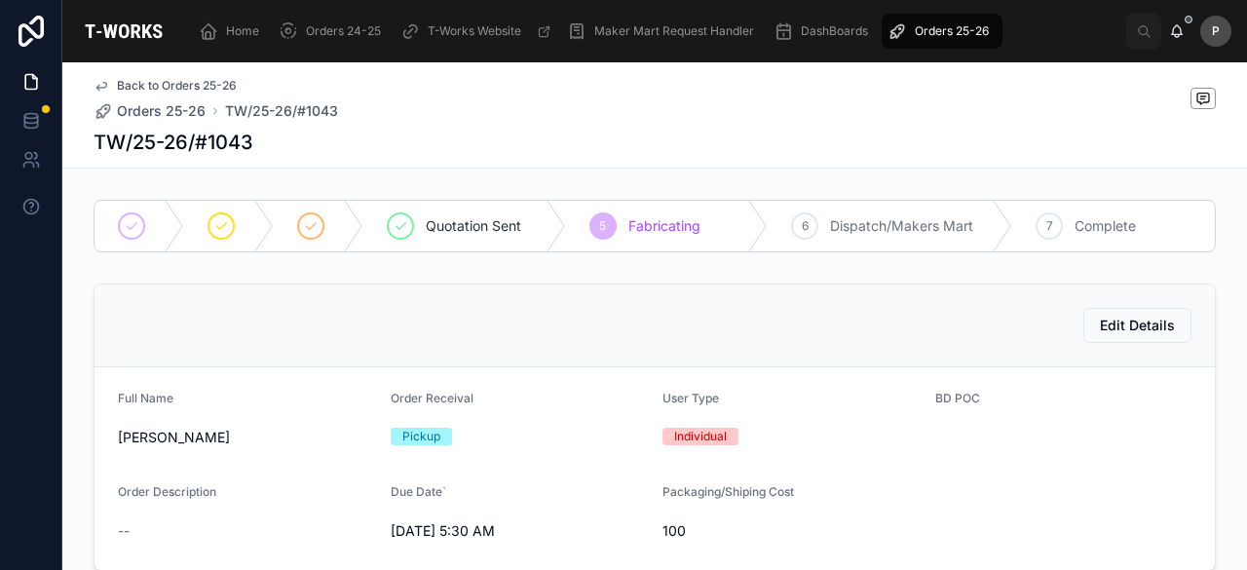 The height and width of the screenshot is (570, 1247). Describe the element at coordinates (602, 226) in the screenshot. I see `span: 5` at that location.